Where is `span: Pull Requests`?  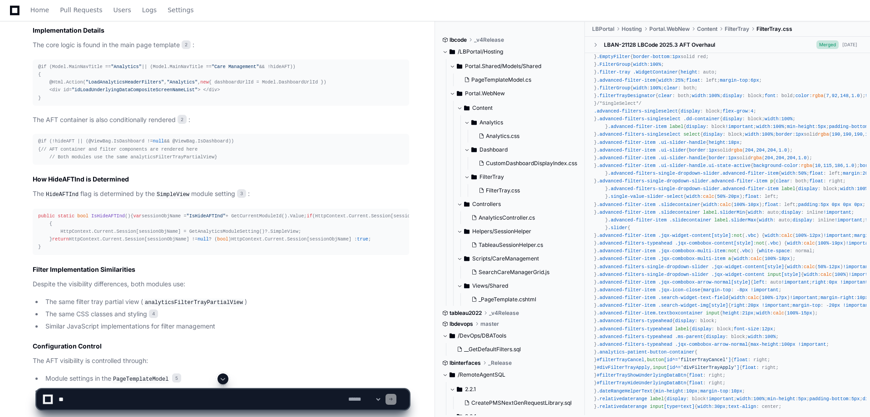 span: Pull Requests is located at coordinates (81, 10).